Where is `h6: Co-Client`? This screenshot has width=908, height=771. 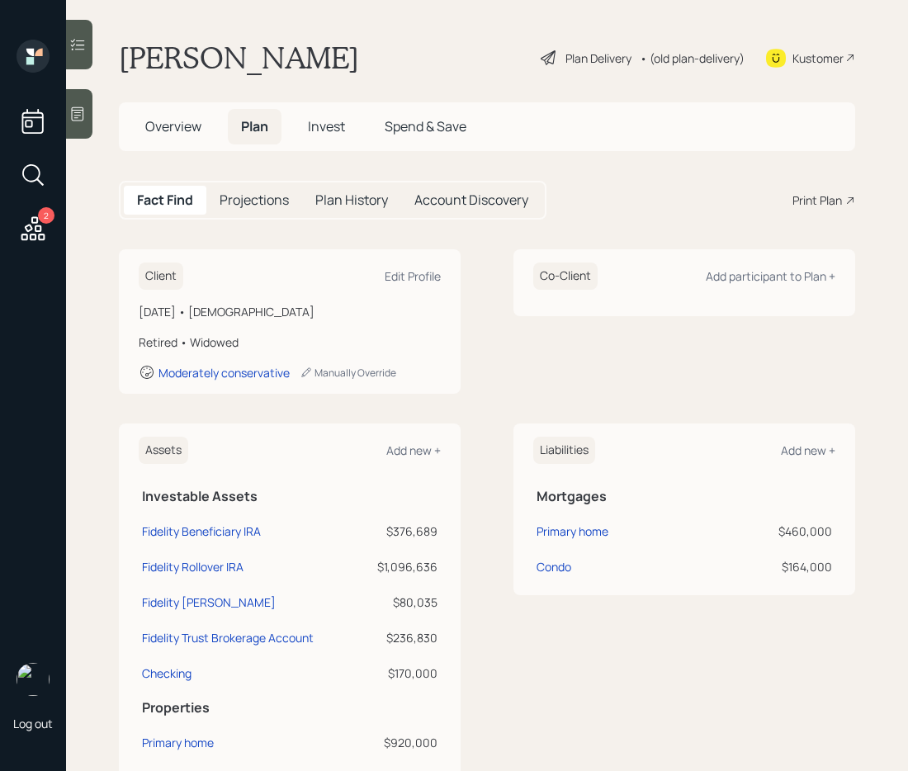
h6: Co-Client is located at coordinates (565, 276).